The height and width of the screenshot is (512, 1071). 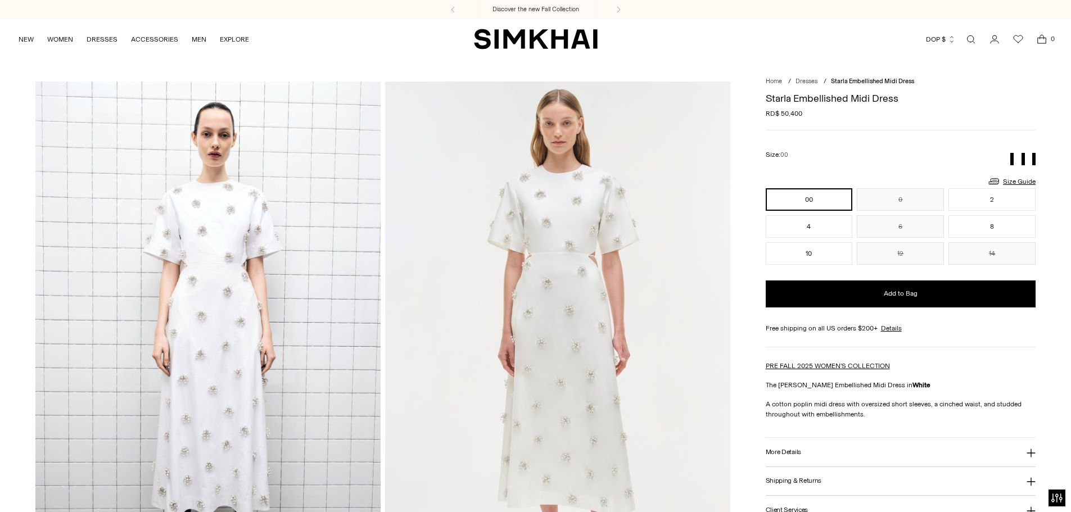 I want to click on a: Size Guide, so click(x=1011, y=181).